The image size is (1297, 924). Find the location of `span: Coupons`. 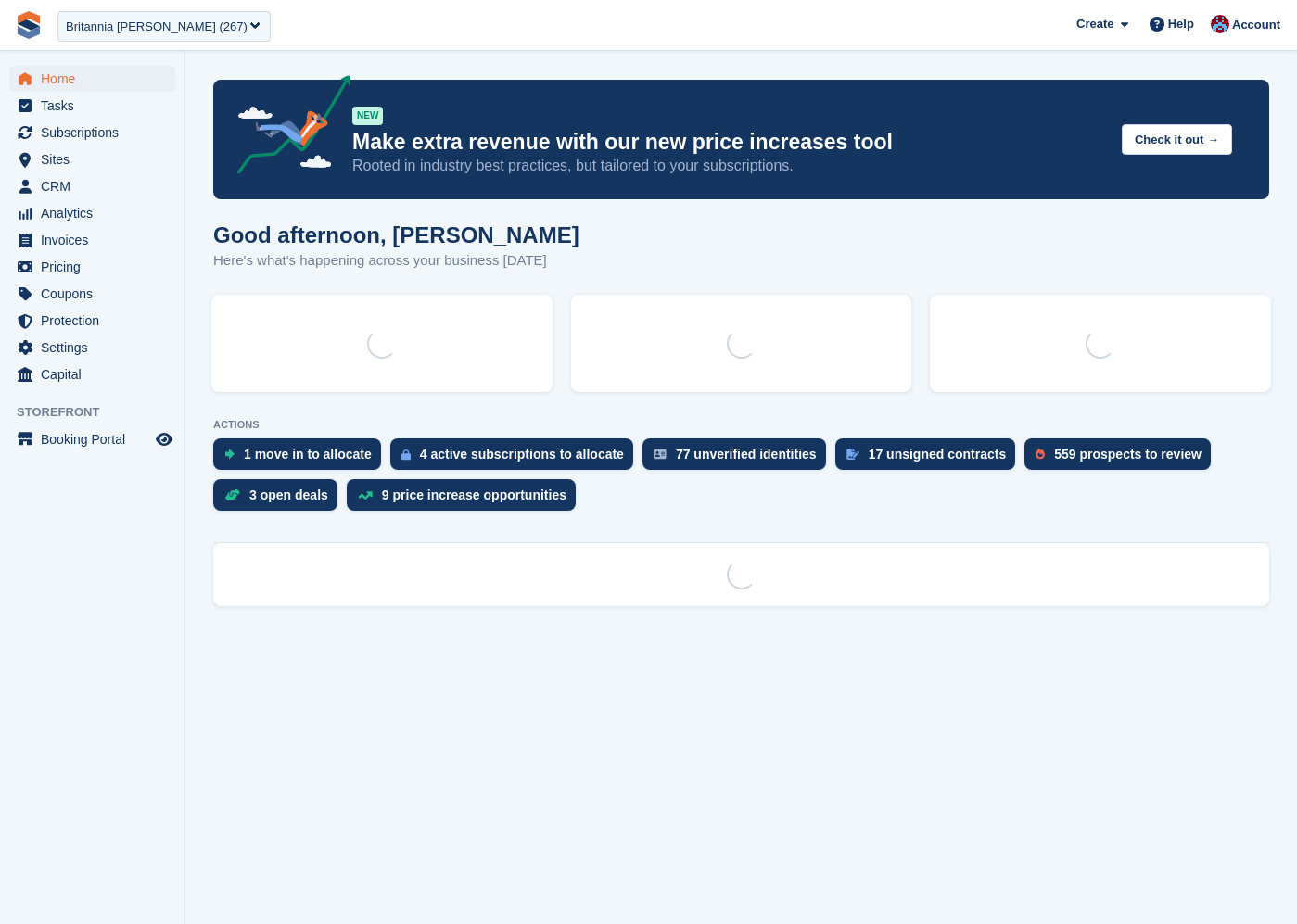

span: Coupons is located at coordinates (97, 294).